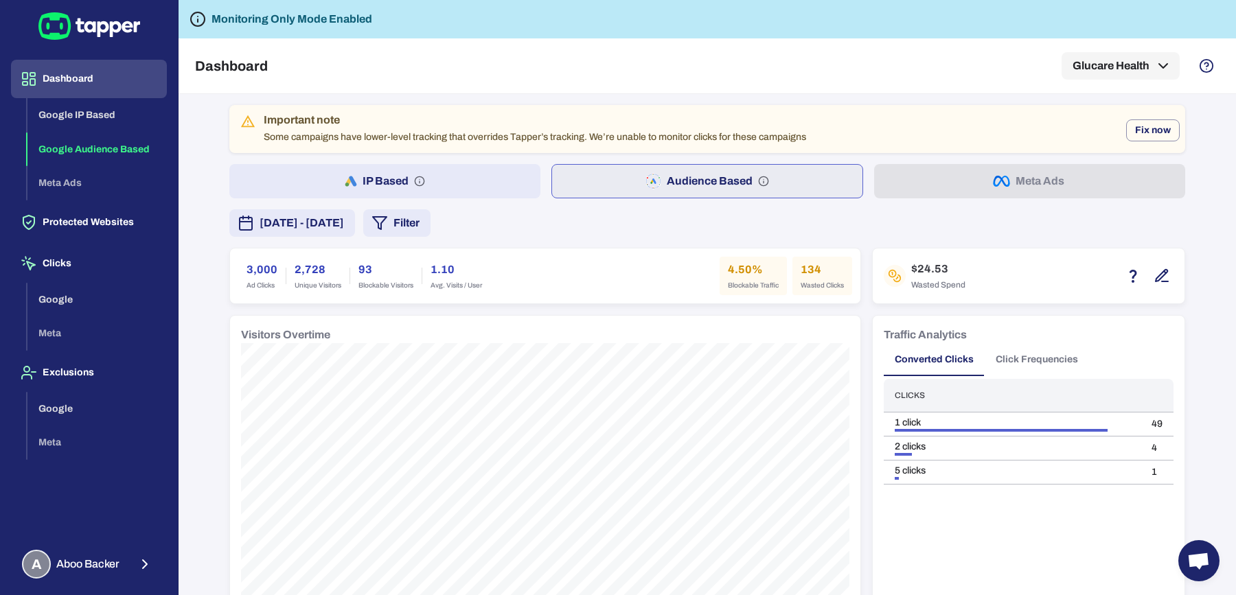  I want to click on button: Filter, so click(397, 223).